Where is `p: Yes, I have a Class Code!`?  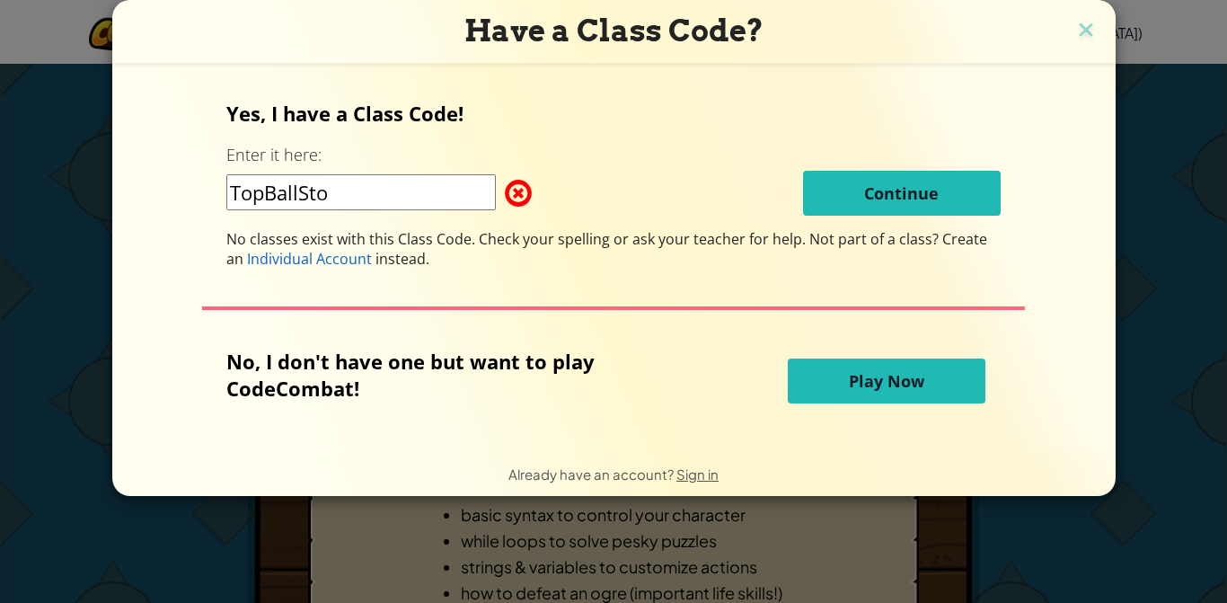 p: Yes, I have a Class Code! is located at coordinates (613, 113).